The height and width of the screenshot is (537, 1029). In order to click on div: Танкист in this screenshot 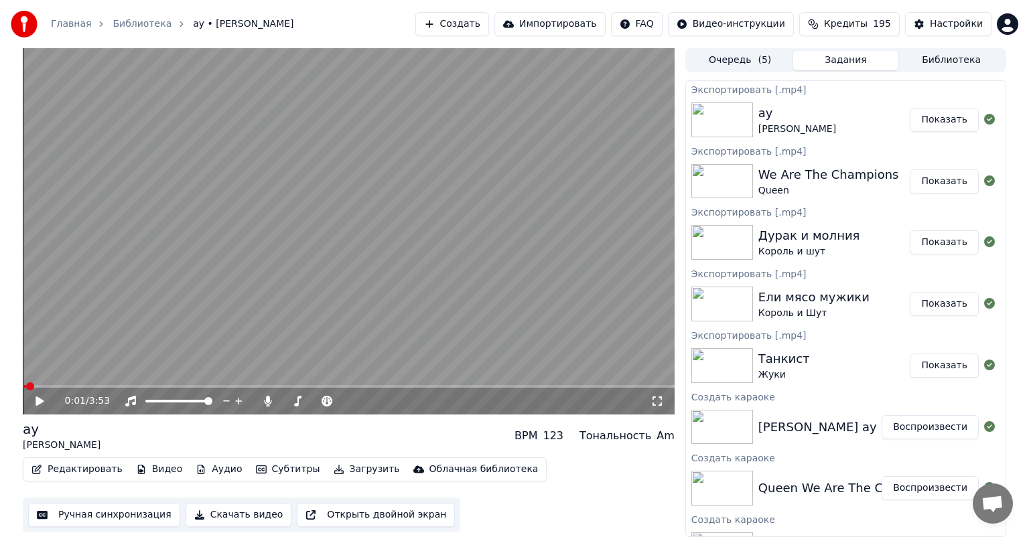, I will do `click(784, 359)`.